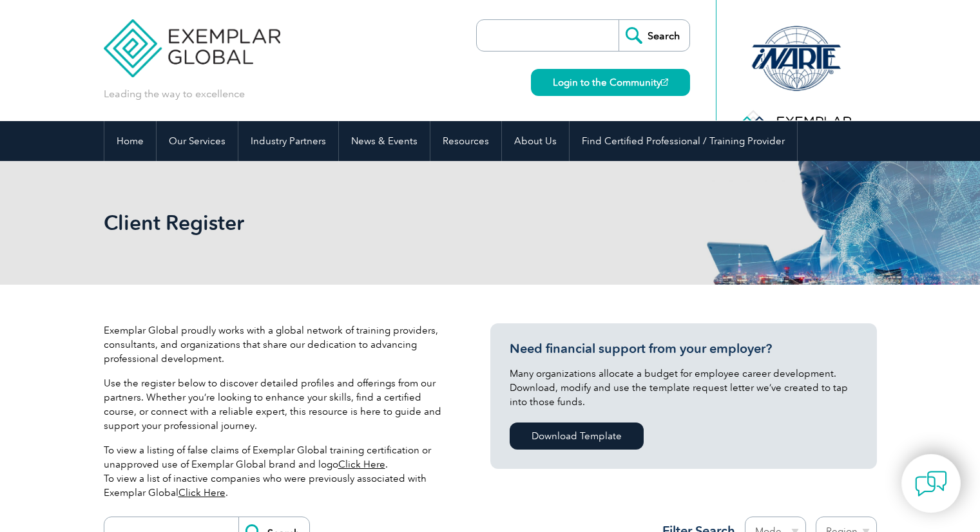  What do you see at coordinates (278, 404) in the screenshot?
I see `p: Use the register below to discover detailed profiles and offerings from our partners. Whether you...` at bounding box center [278, 404].